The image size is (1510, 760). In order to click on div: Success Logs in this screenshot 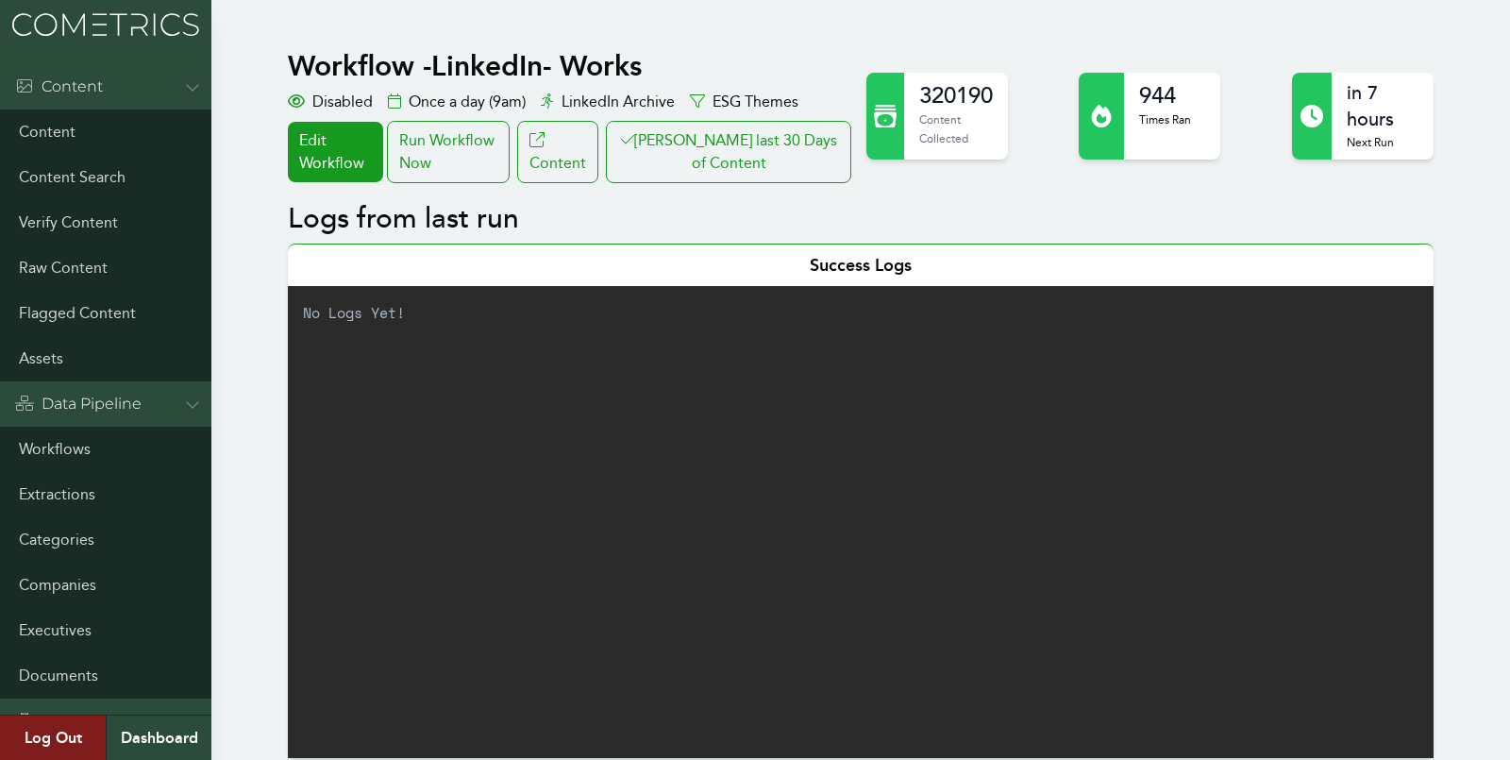, I will do `click(860, 264)`.